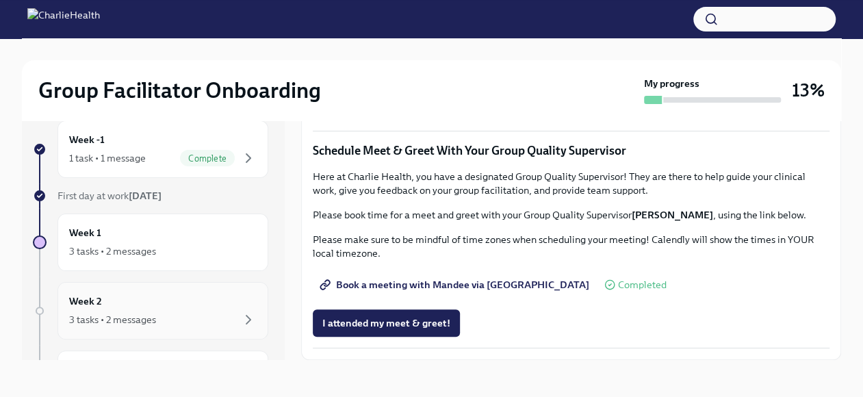  Describe the element at coordinates (386, 323) in the screenshot. I see `button: I attended my meet & greet!` at that location.